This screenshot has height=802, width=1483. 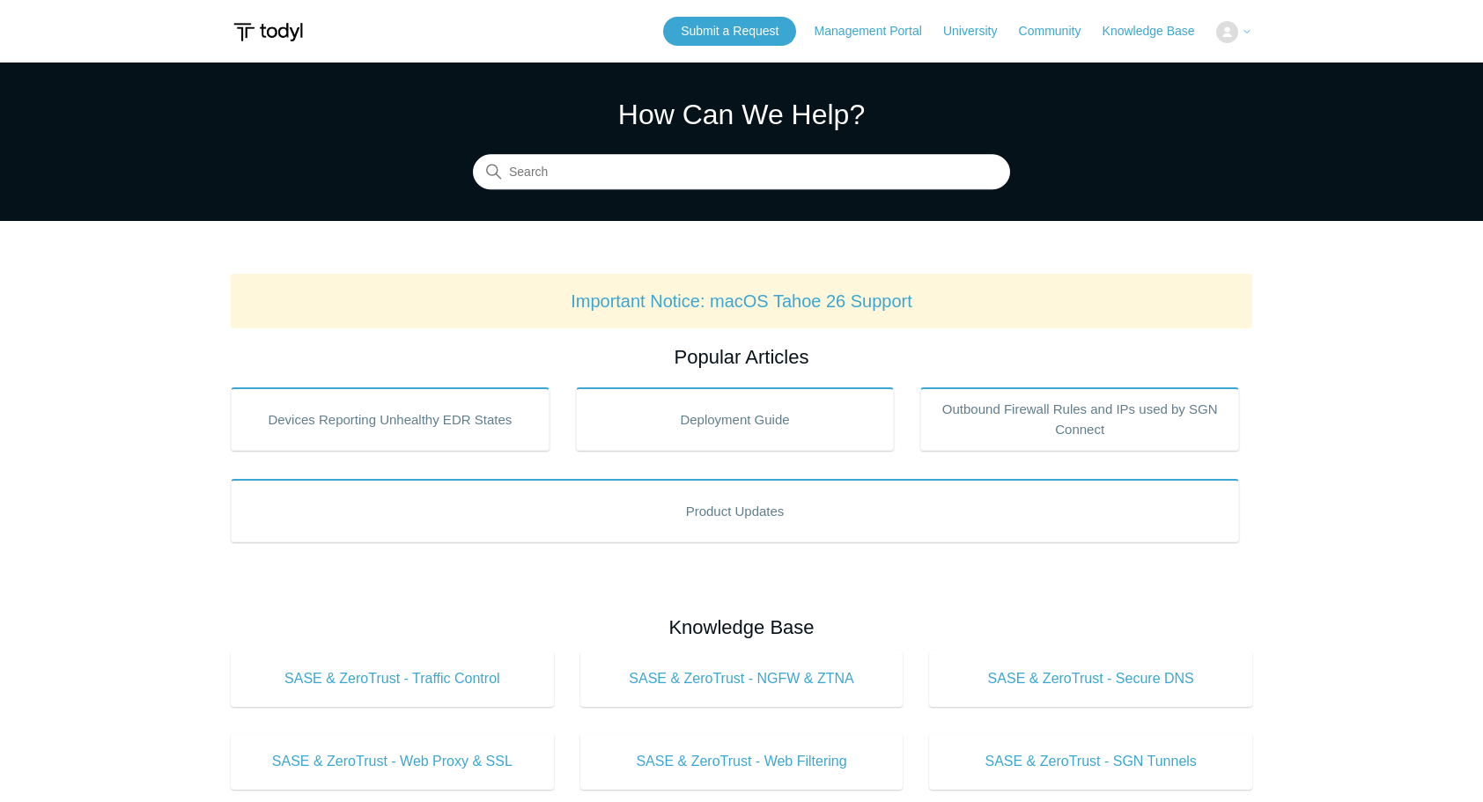 What do you see at coordinates (741, 301) in the screenshot?
I see `a: Important Notice: macOS Tahoe 26 Support` at bounding box center [741, 301].